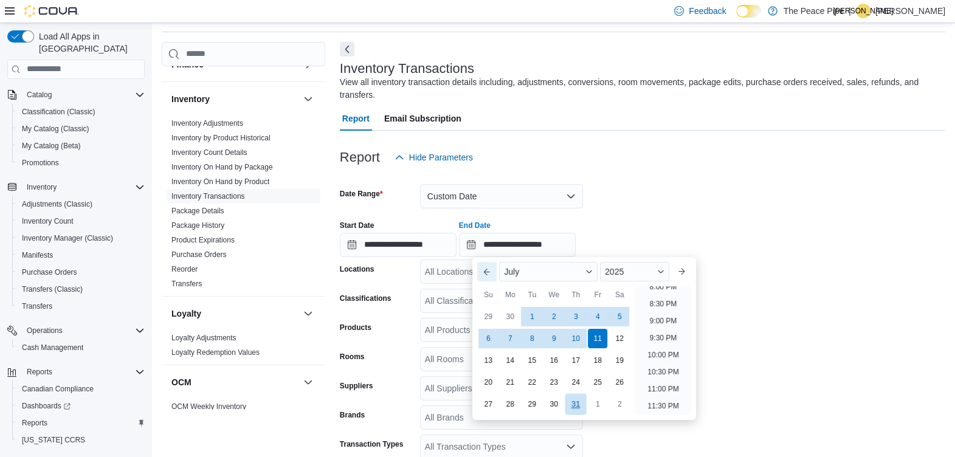 The height and width of the screenshot is (457, 955). Describe the element at coordinates (510, 361) in the screenshot. I see `div: day-14` at that location.